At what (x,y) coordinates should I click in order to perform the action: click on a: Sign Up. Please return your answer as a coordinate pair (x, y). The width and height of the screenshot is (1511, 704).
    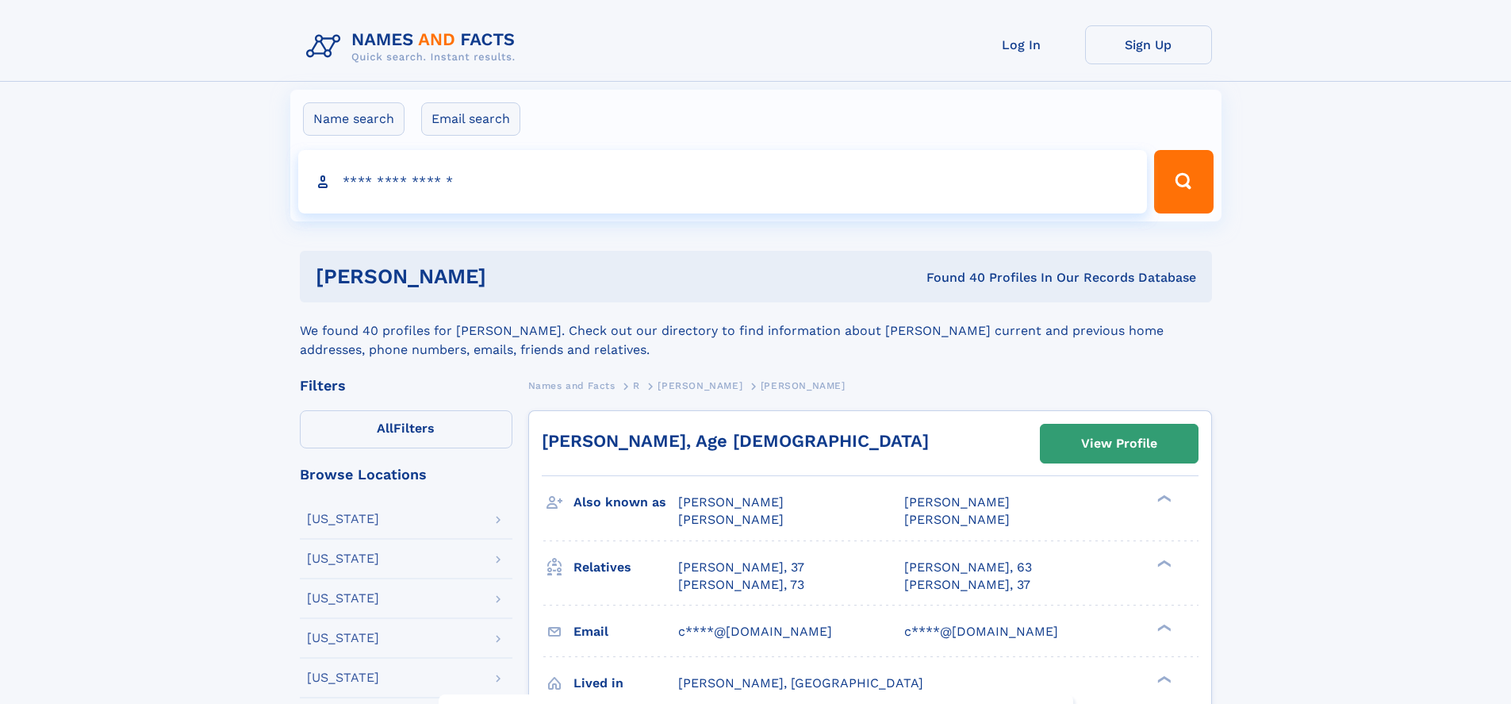
    Looking at the image, I should click on (1148, 44).